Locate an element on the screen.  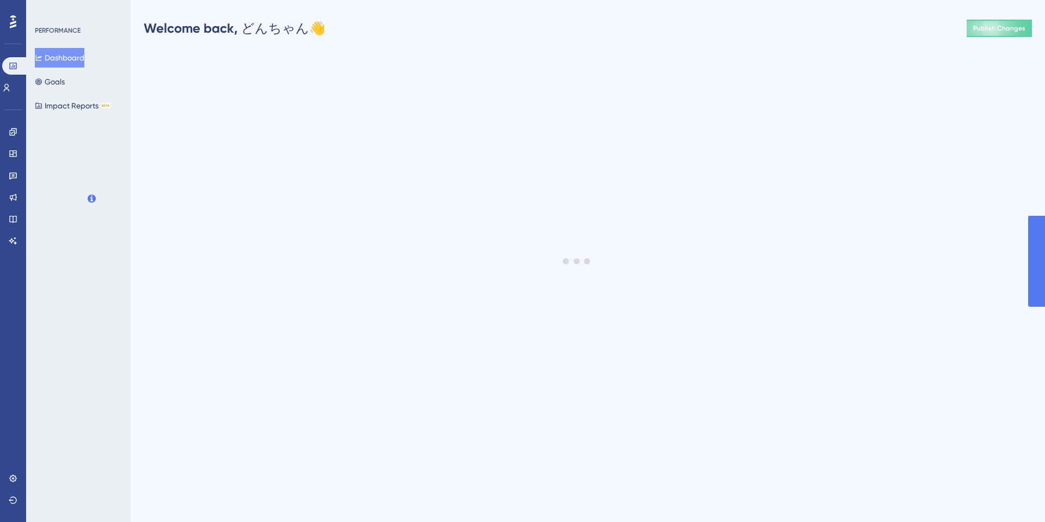
span: Publish Changes is located at coordinates (1000, 28).